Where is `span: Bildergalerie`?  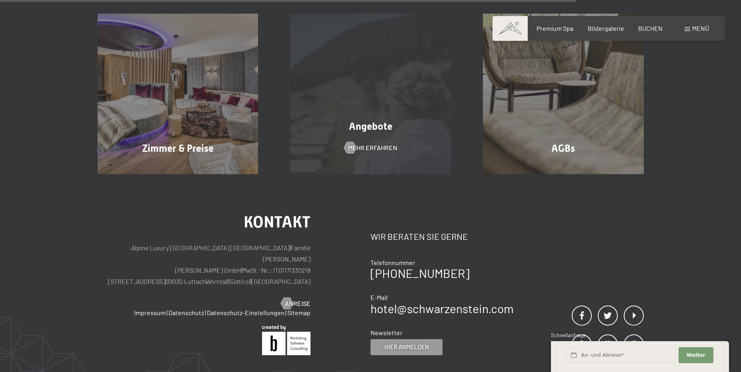 span: Bildergalerie is located at coordinates (606, 28).